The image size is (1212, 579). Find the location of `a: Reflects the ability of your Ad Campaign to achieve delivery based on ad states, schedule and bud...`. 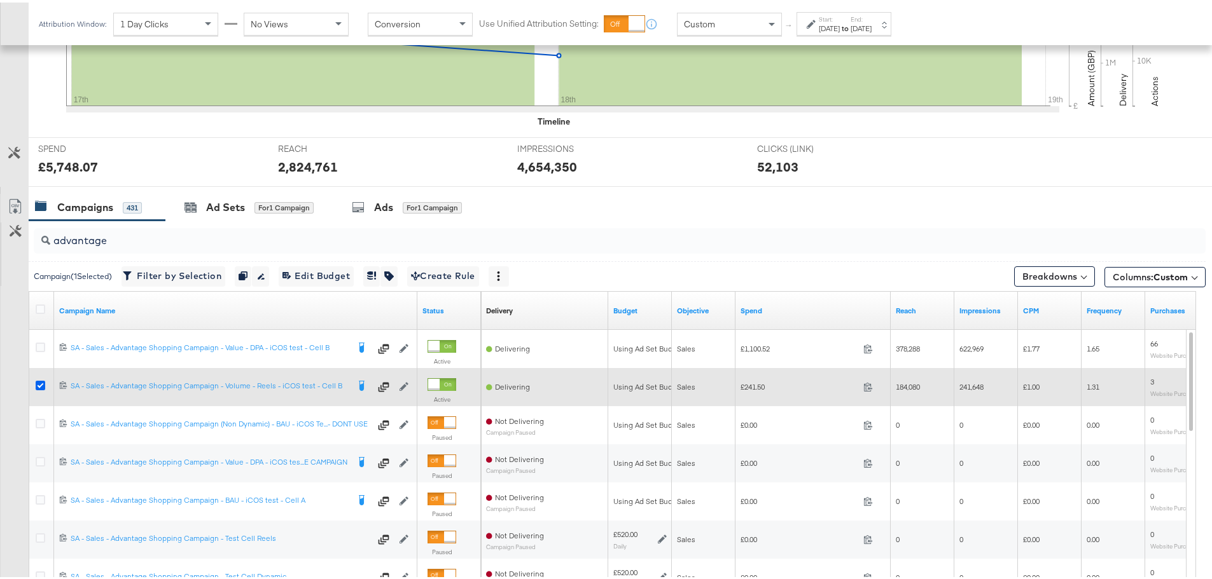

a: Reflects the ability of your Ad Campaign to achieve delivery based on ad states, schedule and bud... is located at coordinates (499, 308).